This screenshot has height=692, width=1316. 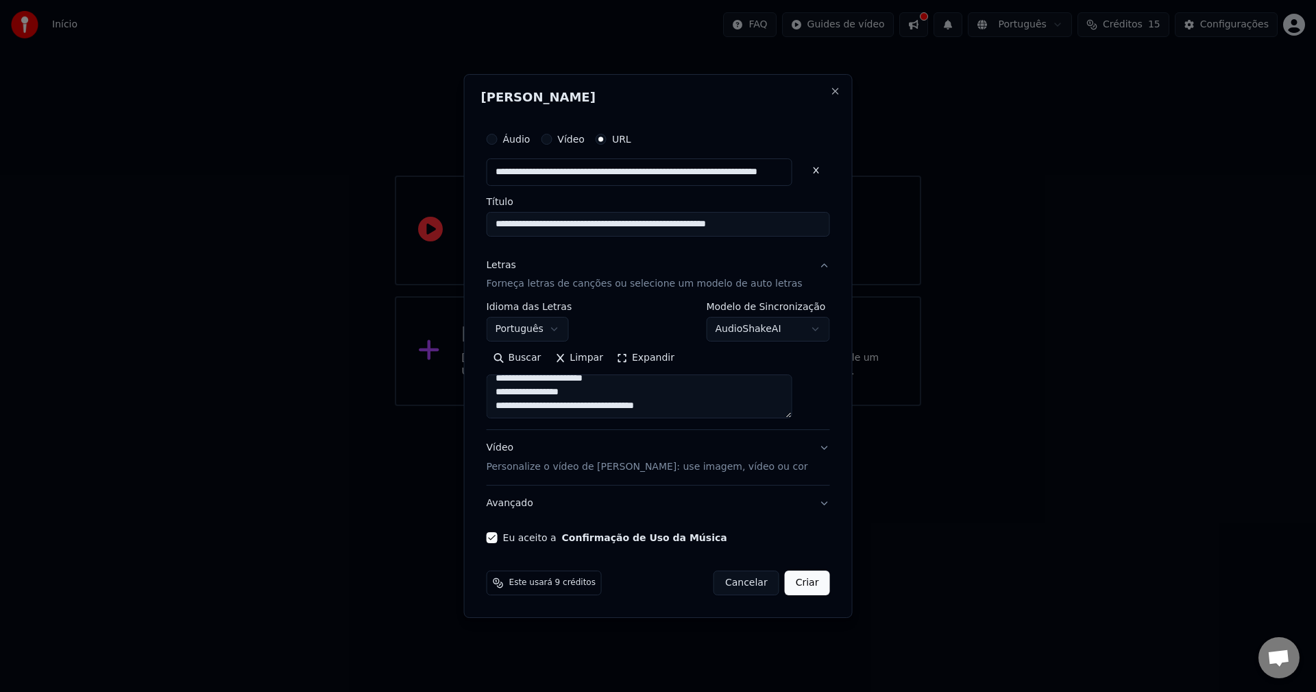 I want to click on button: Criar, so click(x=807, y=583).